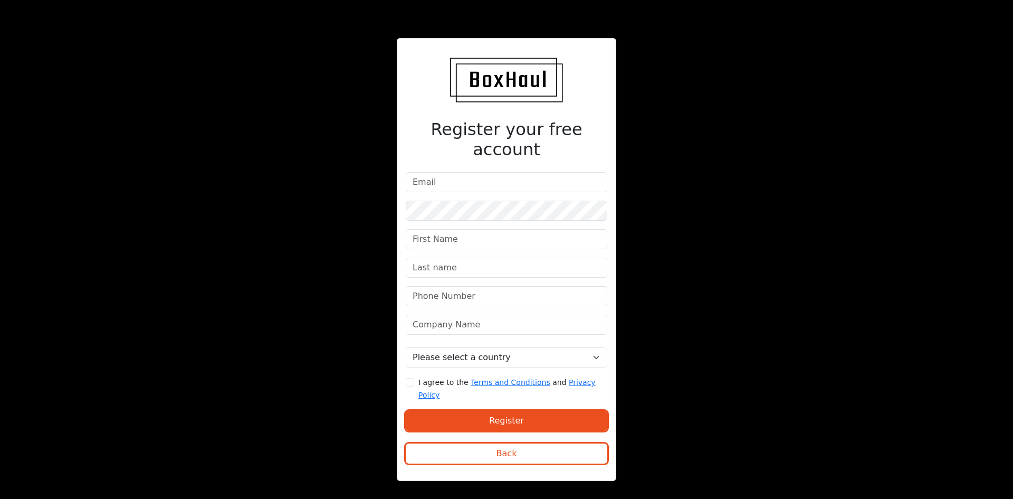 Image resolution: width=1013 pixels, height=499 pixels. What do you see at coordinates (507, 268) in the screenshot?
I see `input: Last name` at bounding box center [507, 268].